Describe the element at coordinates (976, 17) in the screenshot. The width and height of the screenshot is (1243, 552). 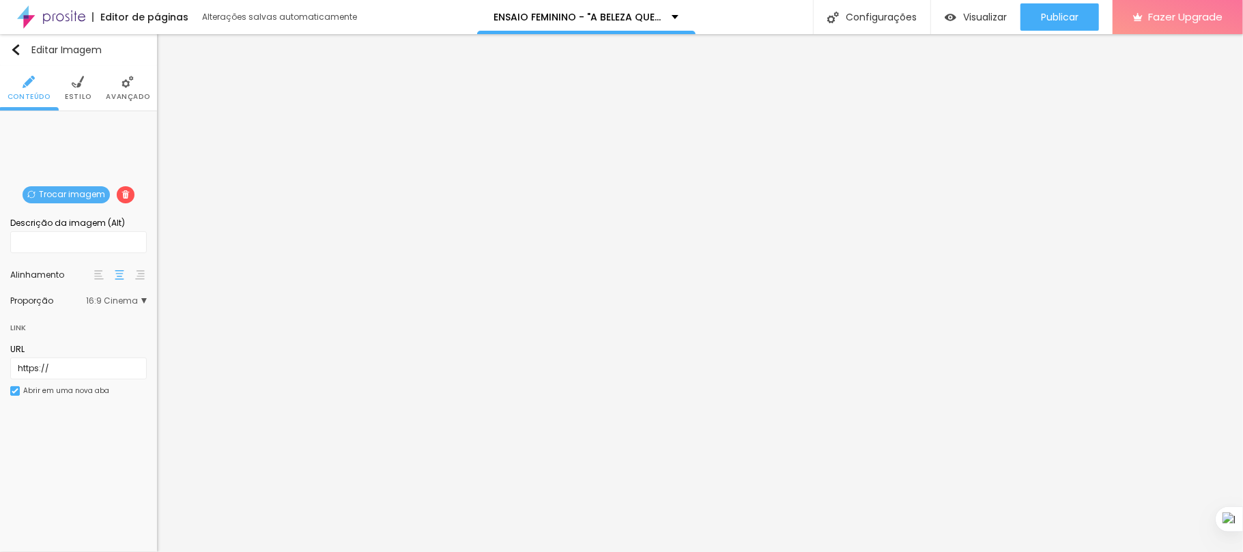
I see `button: Visualizar` at that location.